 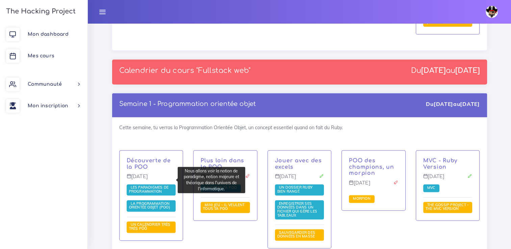 I want to click on a: Mini jeu - il veulent tous ta POO, so click(x=223, y=207).